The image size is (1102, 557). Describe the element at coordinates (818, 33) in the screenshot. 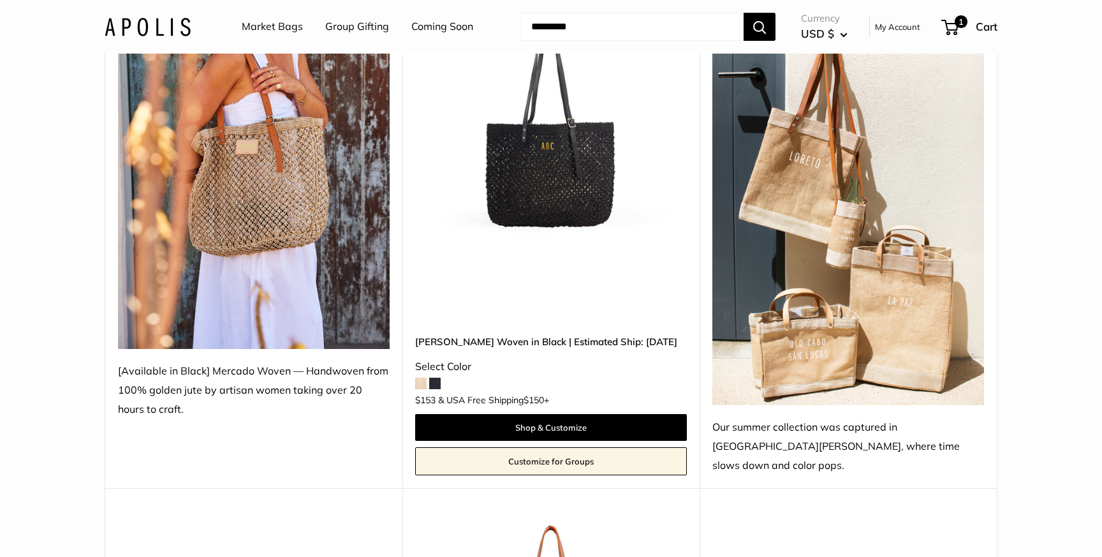

I see `span: USD $` at that location.